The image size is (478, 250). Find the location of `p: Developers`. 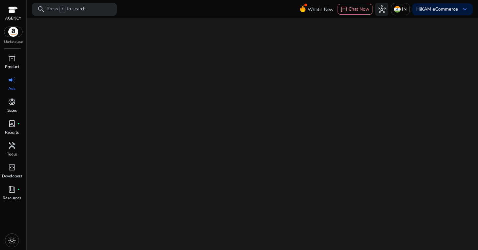

p: Developers is located at coordinates (12, 176).